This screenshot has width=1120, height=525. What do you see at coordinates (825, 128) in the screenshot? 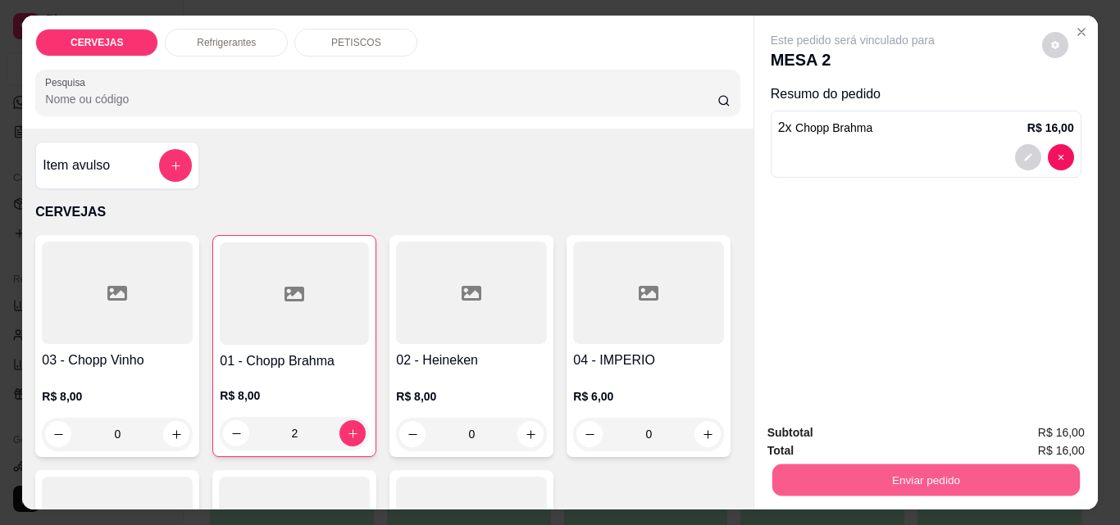
I see `p: 2 x` at bounding box center [825, 128].